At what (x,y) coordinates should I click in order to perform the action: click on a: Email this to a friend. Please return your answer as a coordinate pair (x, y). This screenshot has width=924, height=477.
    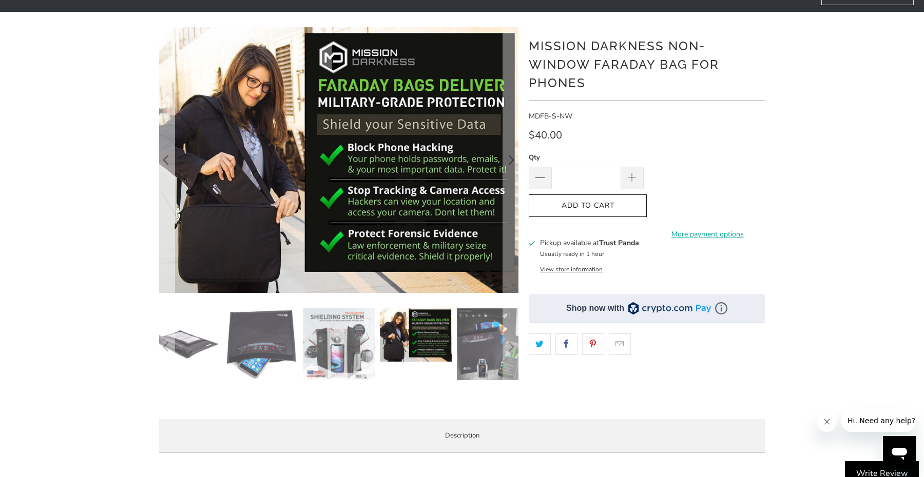
    Looking at the image, I should click on (620, 344).